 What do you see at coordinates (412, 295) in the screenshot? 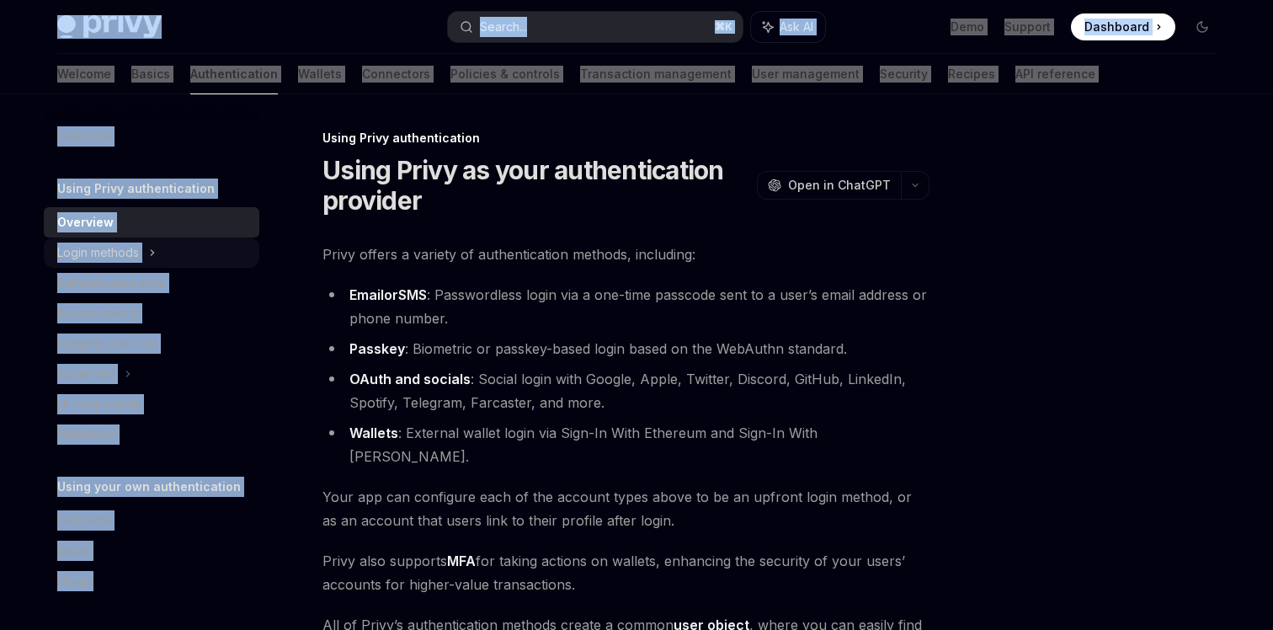
I see `a: SMS` at bounding box center [412, 295].